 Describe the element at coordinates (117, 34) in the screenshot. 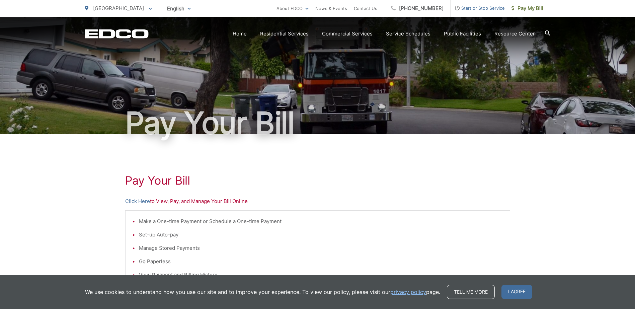

I see `a: EDCD logo. Return to the homepage.` at that location.